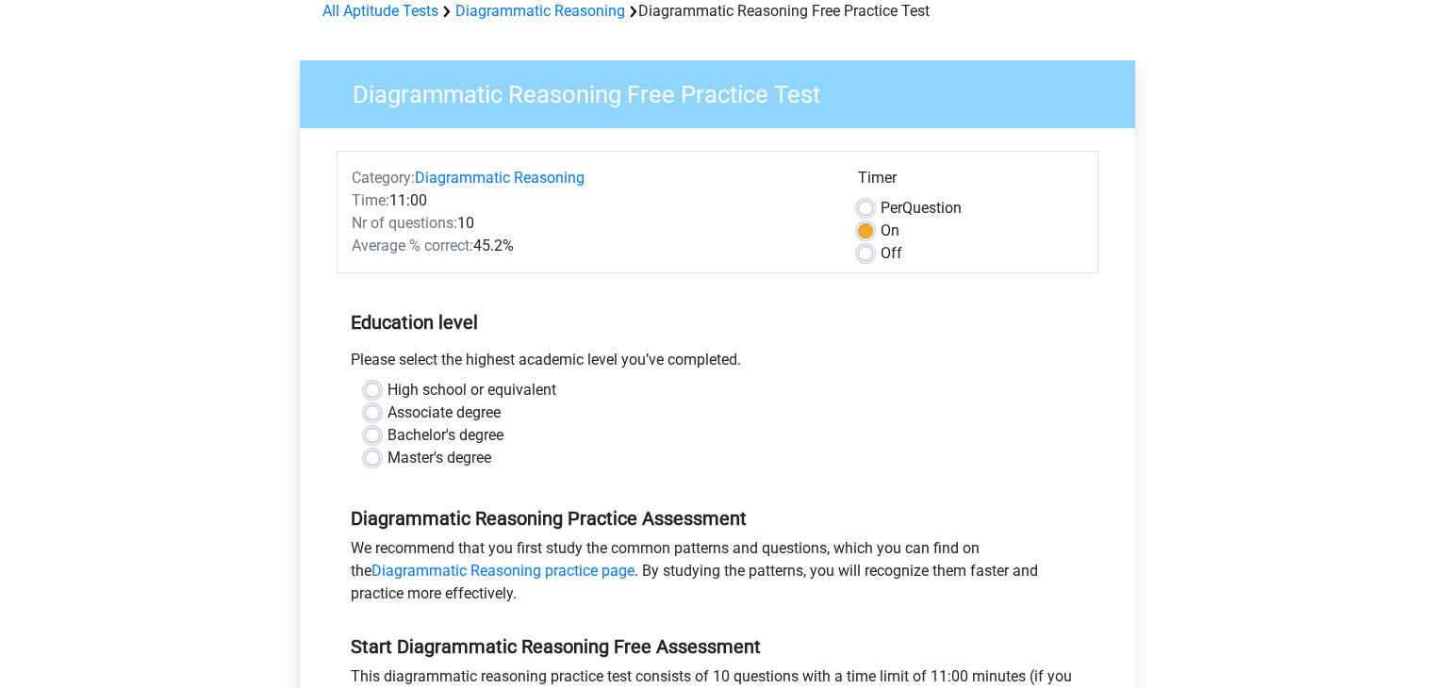 The image size is (1434, 688). What do you see at coordinates (590, 201) in the screenshot?
I see `div: 11:00` at bounding box center [590, 201].